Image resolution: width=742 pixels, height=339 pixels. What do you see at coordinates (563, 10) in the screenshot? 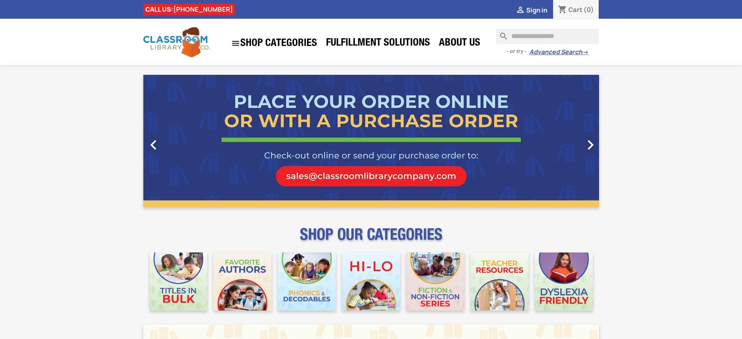
I see `i: shopping_cart` at bounding box center [563, 10].